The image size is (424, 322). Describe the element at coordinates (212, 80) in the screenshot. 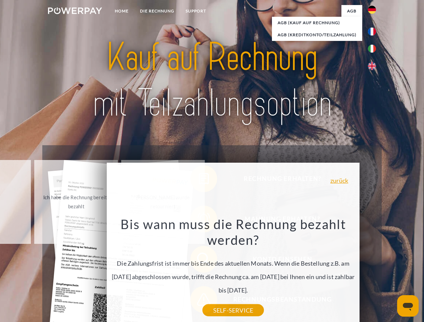

I see `img: title-powerpay_de.svg` at that location.